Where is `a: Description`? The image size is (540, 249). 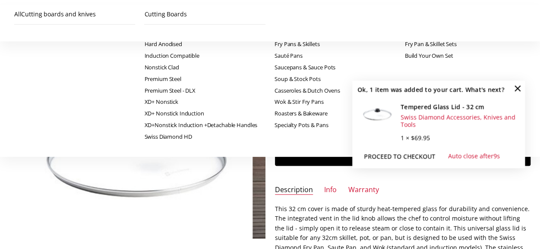 a: Description is located at coordinates (294, 190).